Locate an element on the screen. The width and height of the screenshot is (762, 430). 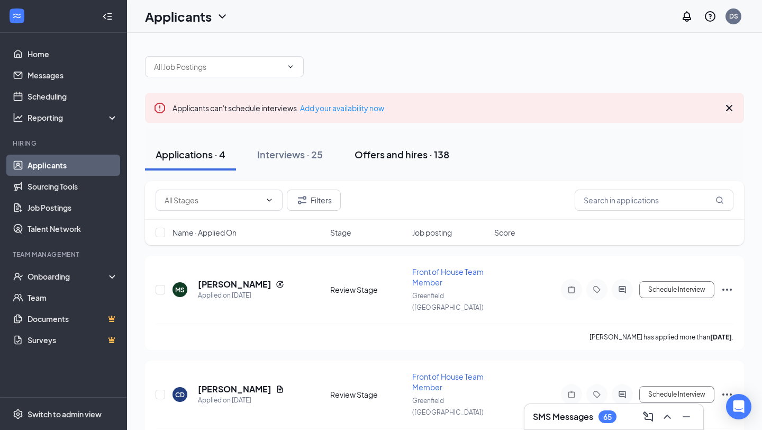
svg: Settings is located at coordinates (18, 414).